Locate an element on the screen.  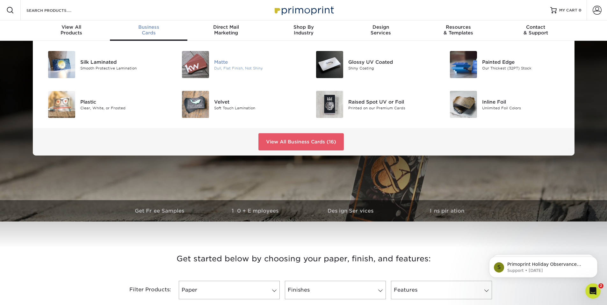
div: Cards is located at coordinates (148, 30).